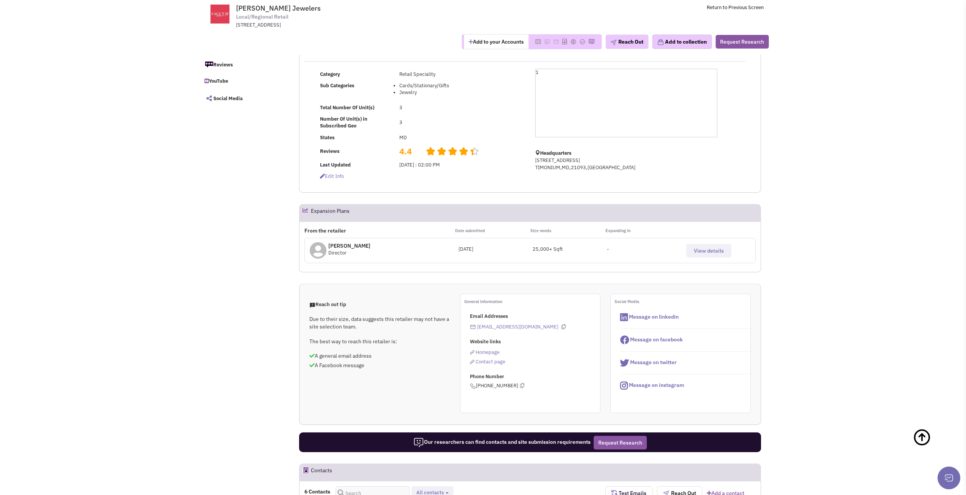  Describe the element at coordinates (242, 98) in the screenshot. I see `a: Social Media` at that location.